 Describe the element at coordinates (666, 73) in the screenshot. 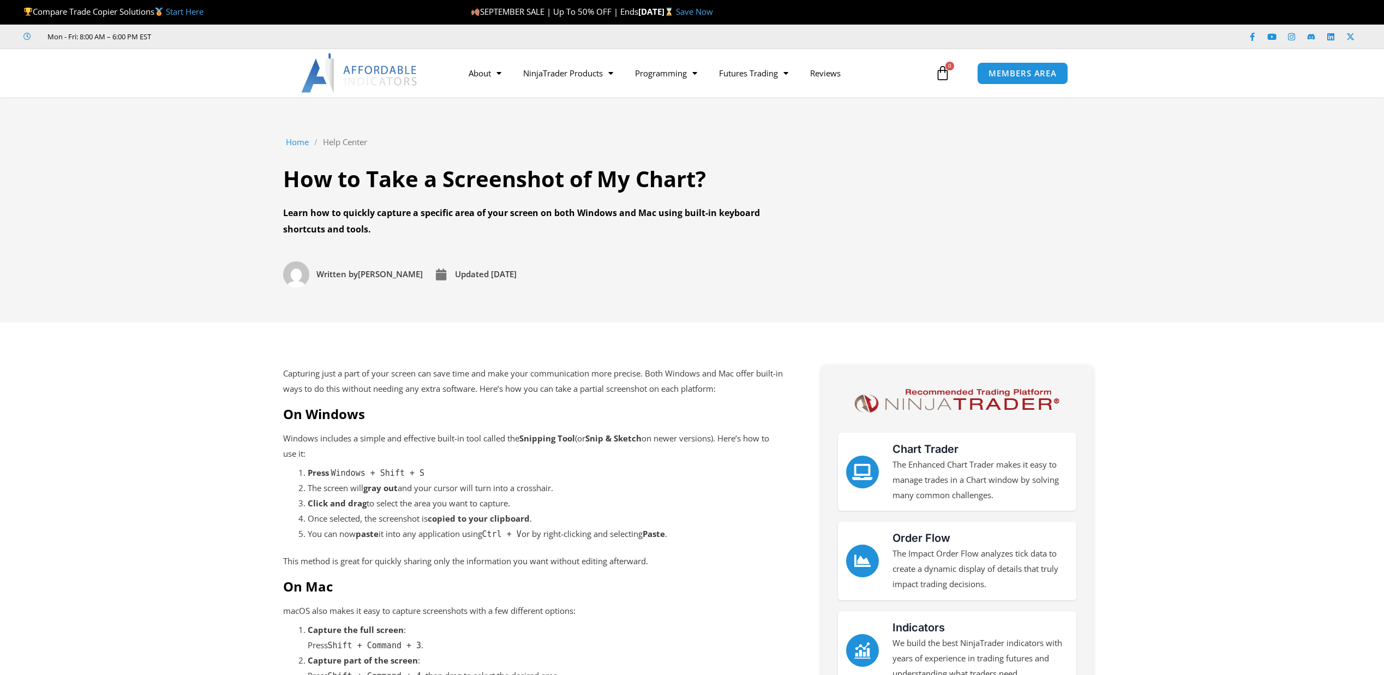

I see `a: Programming` at that location.